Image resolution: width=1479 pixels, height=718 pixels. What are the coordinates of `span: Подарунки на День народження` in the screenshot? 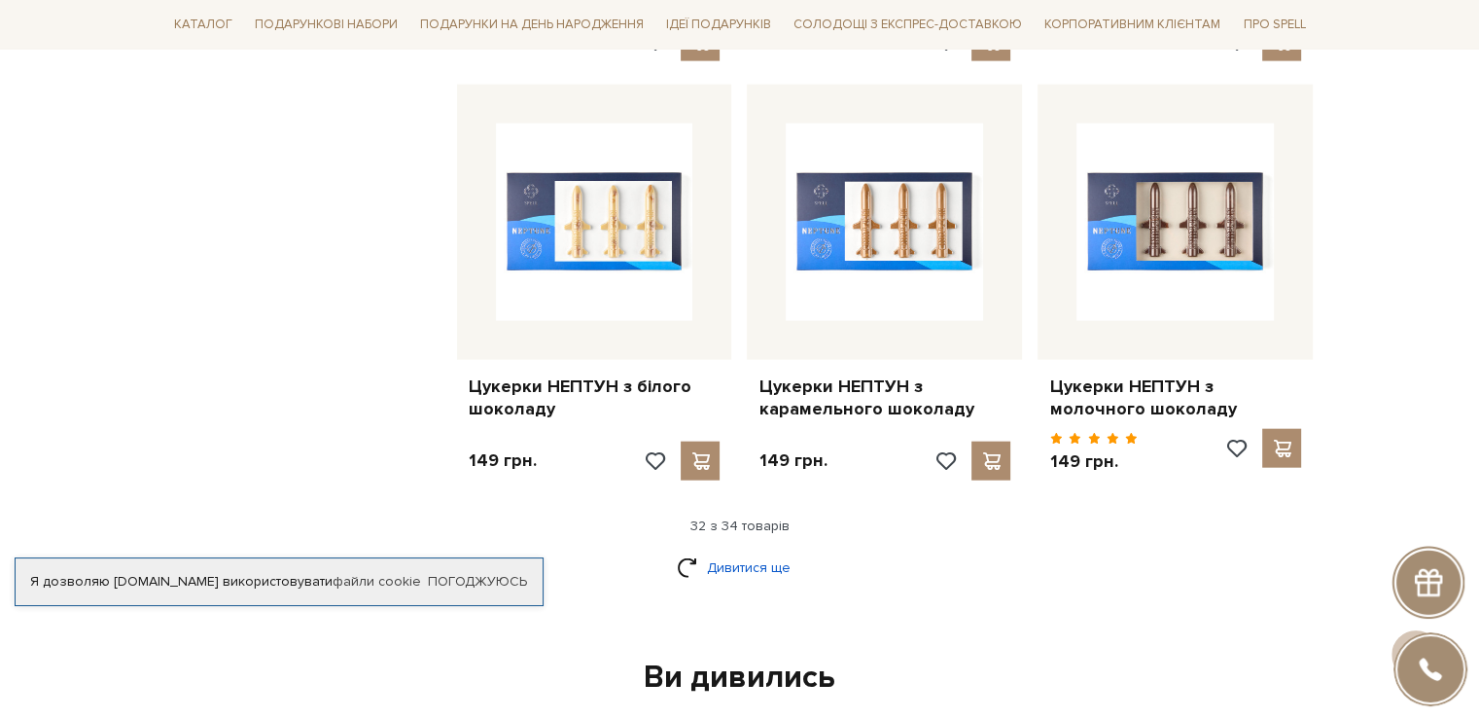 It's located at (532, 24).